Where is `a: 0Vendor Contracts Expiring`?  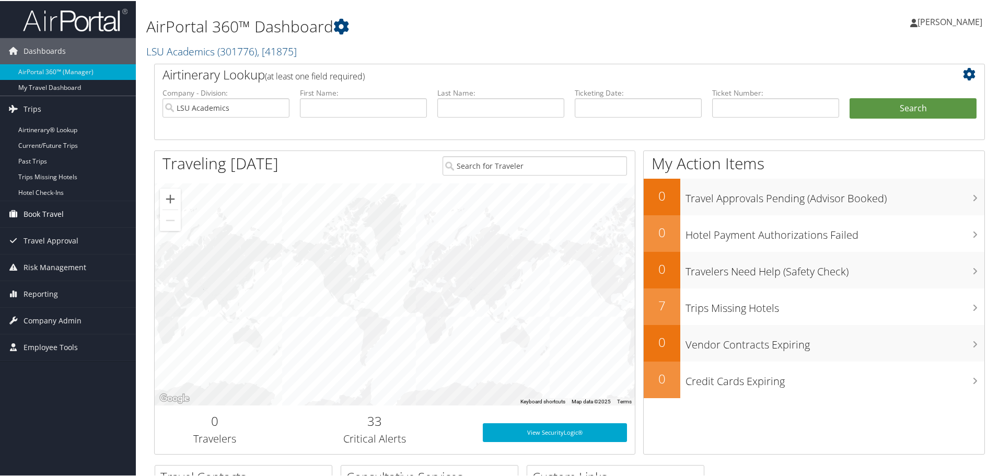 a: 0Vendor Contracts Expiring is located at coordinates (814, 342).